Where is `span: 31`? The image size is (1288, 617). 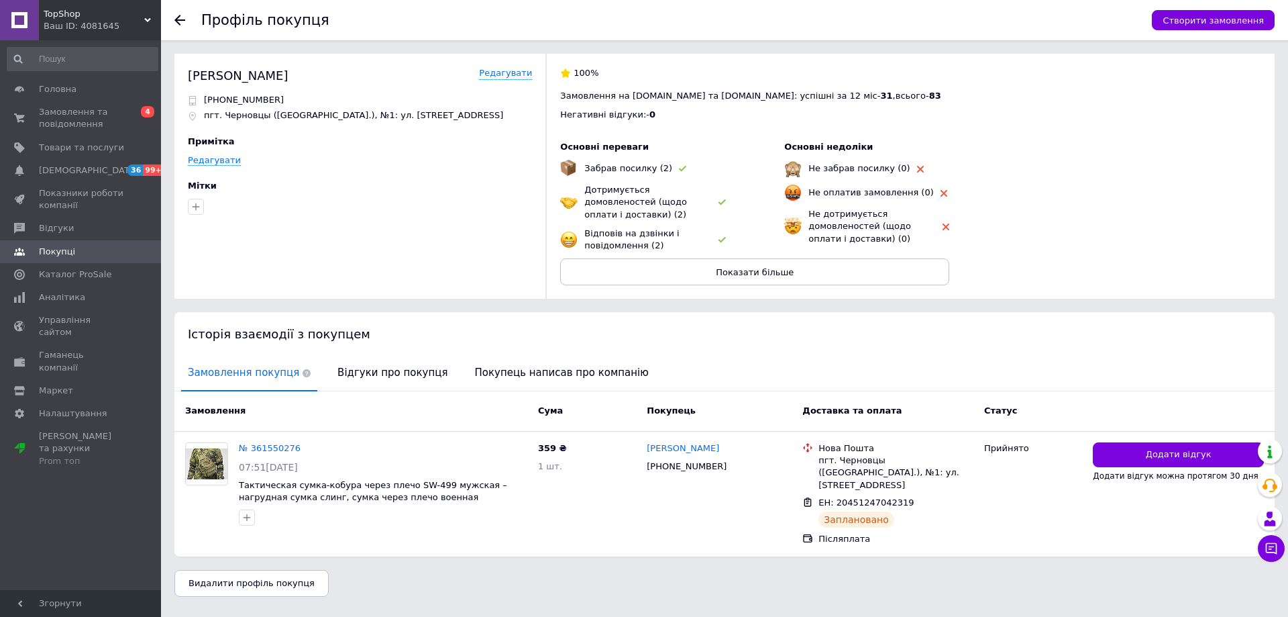
span: 31 is located at coordinates (886, 95).